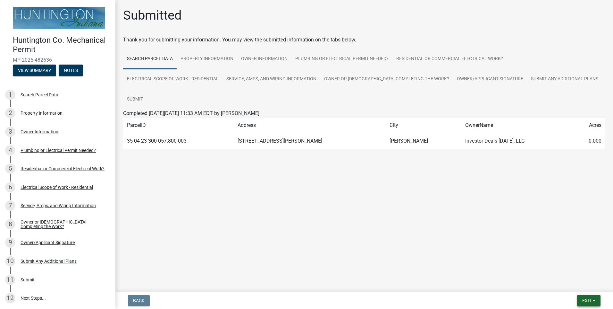 This screenshot has width=613, height=309. What do you see at coordinates (10, 279) in the screenshot?
I see `div: 11` at bounding box center [10, 279].